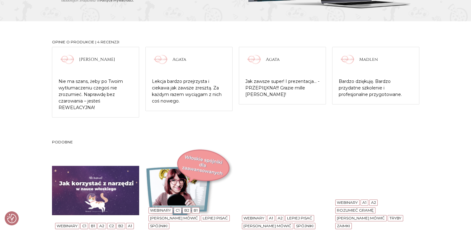 The image size is (471, 230). I want to click on a: C2, so click(112, 226).